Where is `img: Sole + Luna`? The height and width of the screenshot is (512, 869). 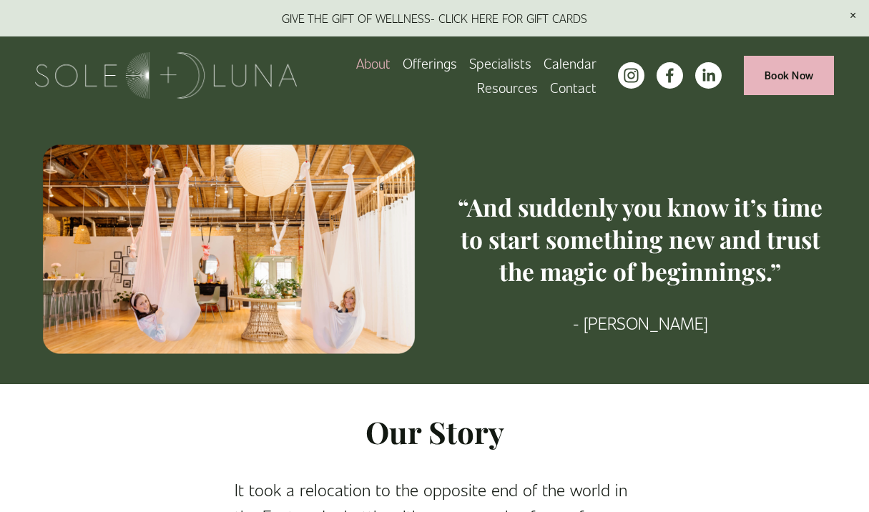 img: Sole + Luna is located at coordinates (166, 75).